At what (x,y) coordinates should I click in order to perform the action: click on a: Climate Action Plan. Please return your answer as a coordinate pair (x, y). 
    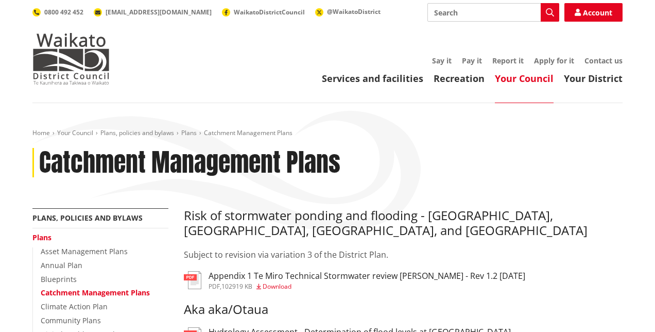
    Looking at the image, I should click on (74, 306).